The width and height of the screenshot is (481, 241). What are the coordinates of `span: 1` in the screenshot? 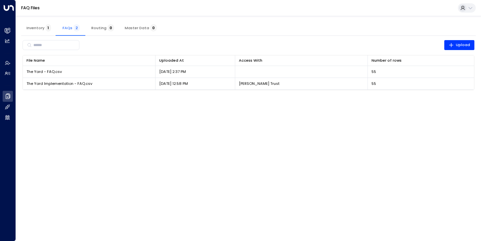 It's located at (48, 28).